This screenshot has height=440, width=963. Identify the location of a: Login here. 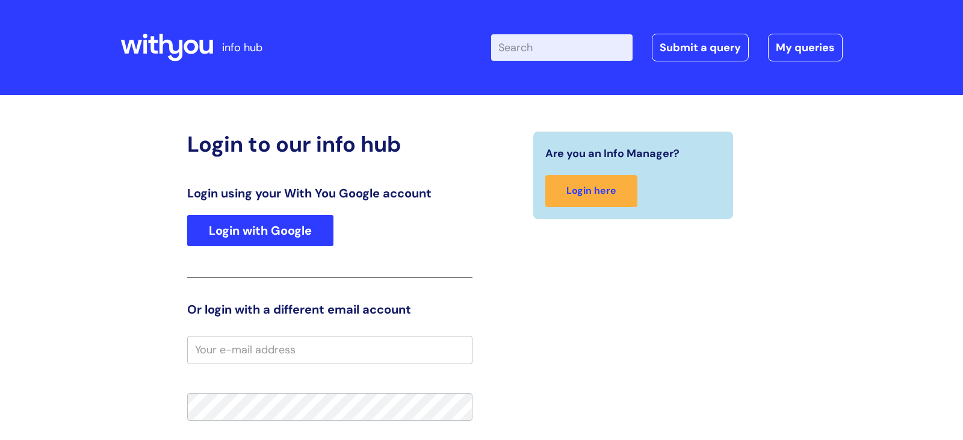
(591, 191).